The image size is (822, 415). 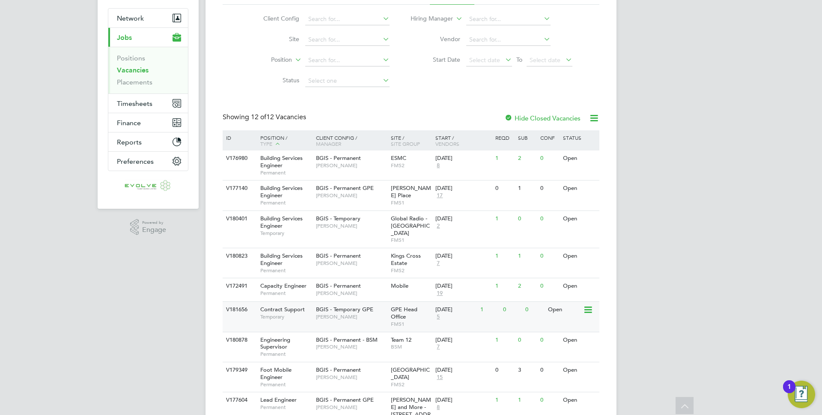 What do you see at coordinates (130, 18) in the screenshot?
I see `span: Network` at bounding box center [130, 18].